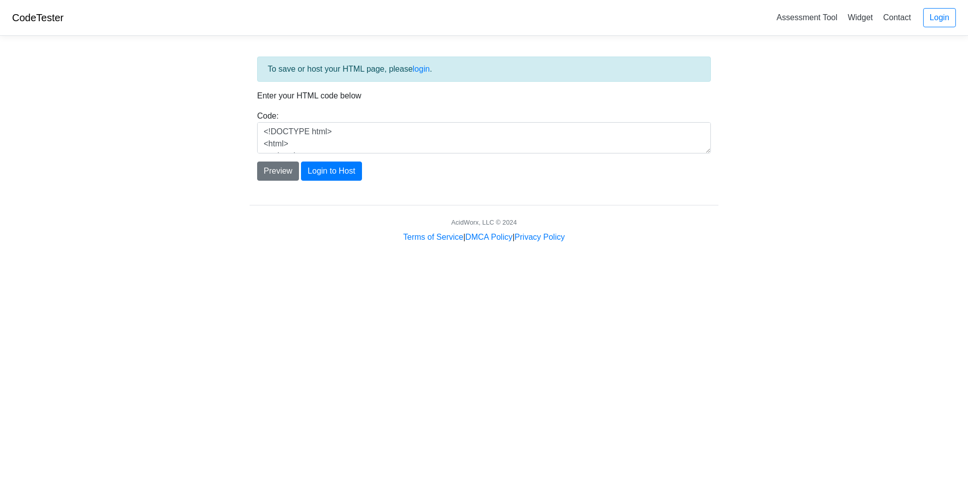 This screenshot has width=968, height=477. I want to click on a: Assessment Tool, so click(807, 17).